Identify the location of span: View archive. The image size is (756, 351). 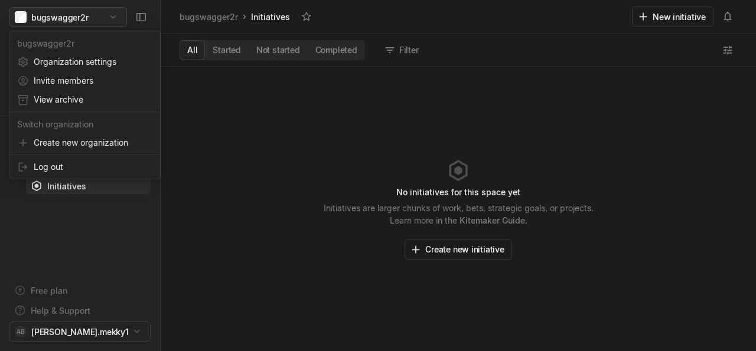
(93, 100).